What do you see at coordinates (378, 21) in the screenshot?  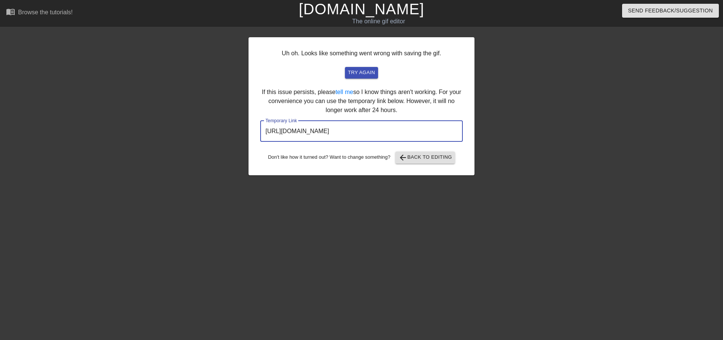 I see `div: The online gif editor` at bounding box center [378, 21].